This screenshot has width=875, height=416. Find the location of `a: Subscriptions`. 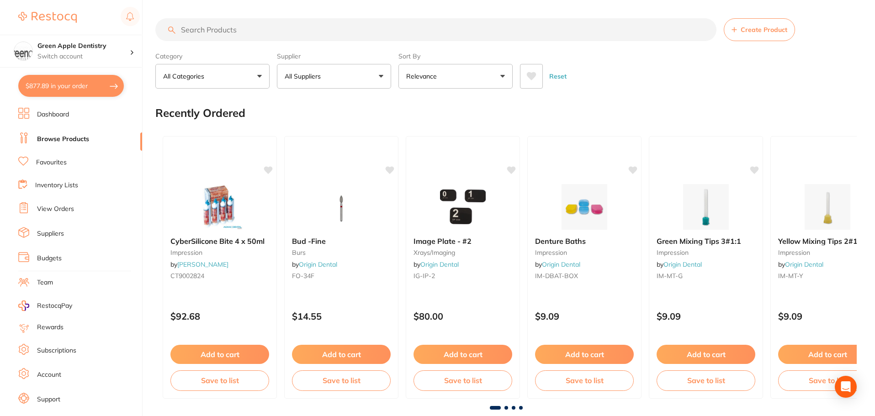

a: Subscriptions is located at coordinates (57, 351).